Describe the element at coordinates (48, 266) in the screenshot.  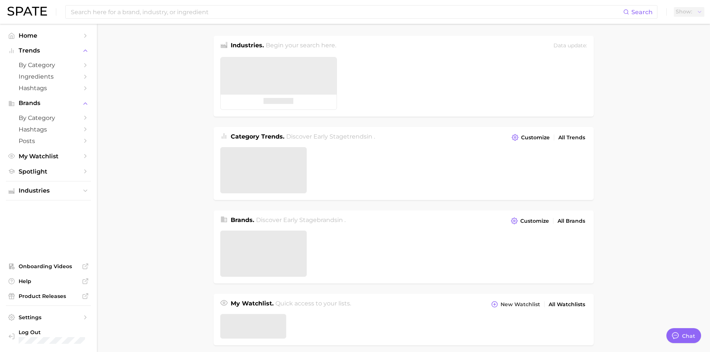
I see `span: Onboarding Videos` at that location.